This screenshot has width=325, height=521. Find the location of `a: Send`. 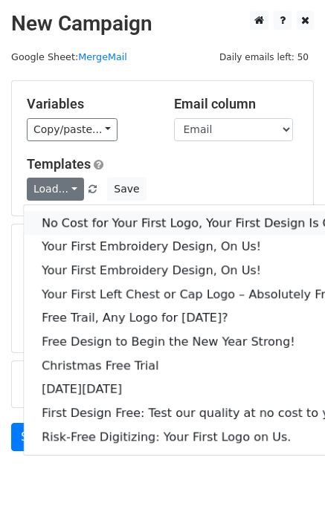

a: Send is located at coordinates (36, 437).